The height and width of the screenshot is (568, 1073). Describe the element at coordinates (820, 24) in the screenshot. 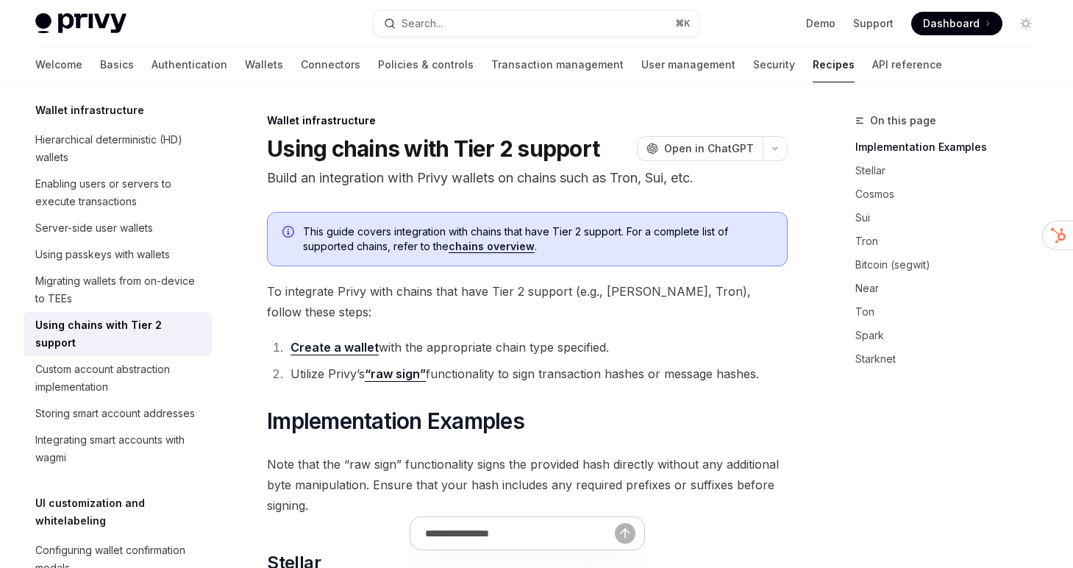

I see `a: Demo` at that location.